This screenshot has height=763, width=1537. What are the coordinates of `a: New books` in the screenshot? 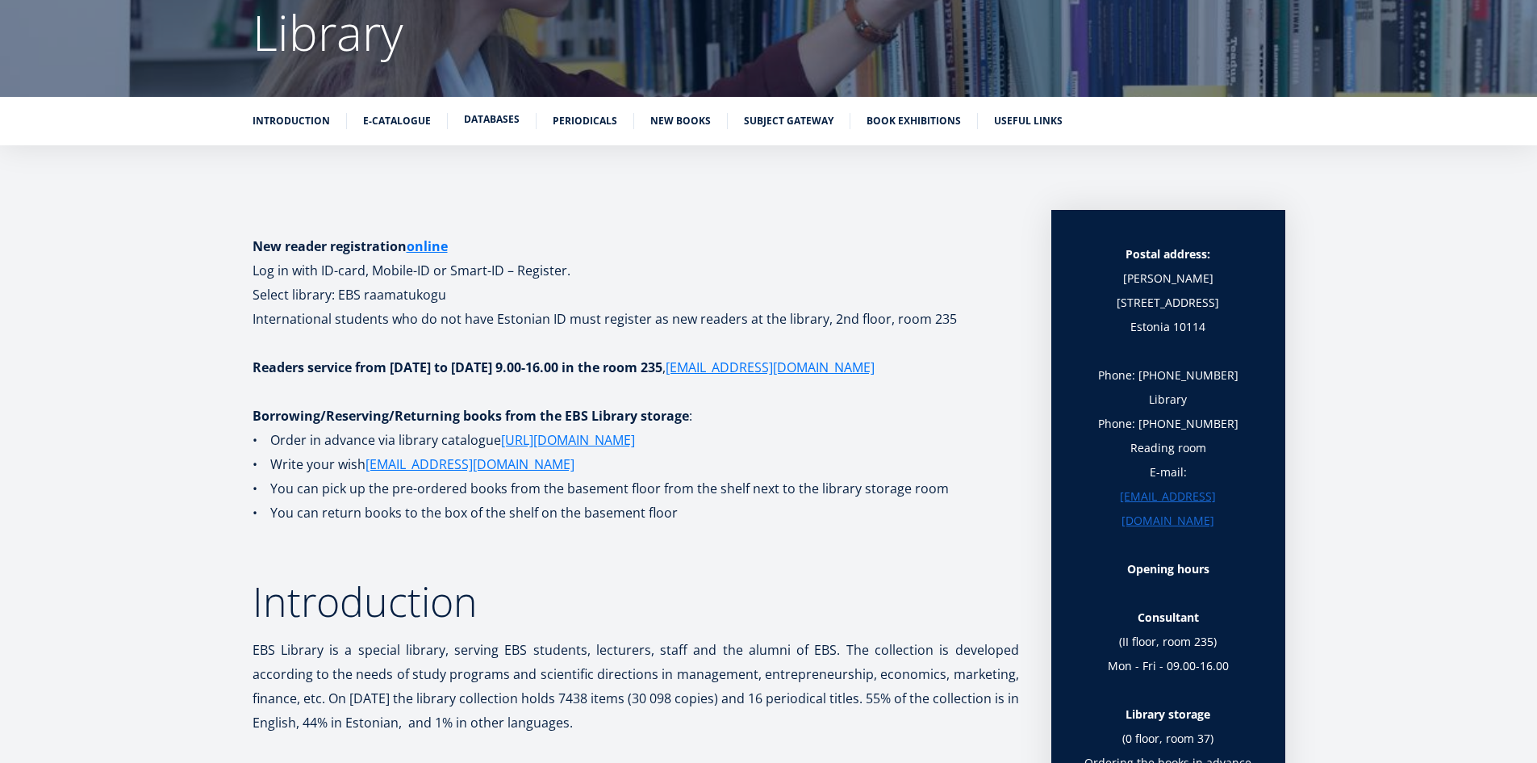 It's located at (680, 121).